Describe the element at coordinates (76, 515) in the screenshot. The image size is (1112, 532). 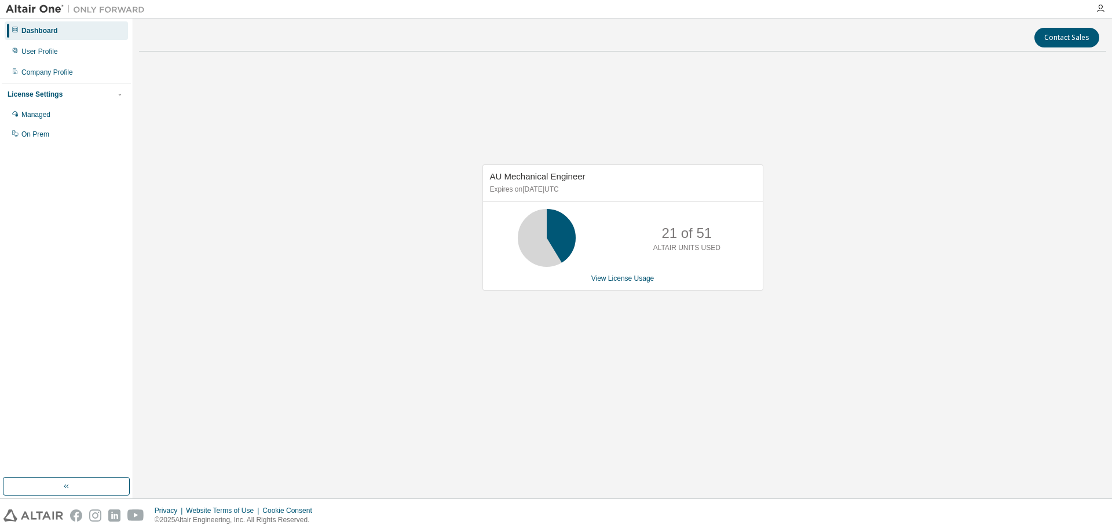
I see `img: facebook.svg` at that location.